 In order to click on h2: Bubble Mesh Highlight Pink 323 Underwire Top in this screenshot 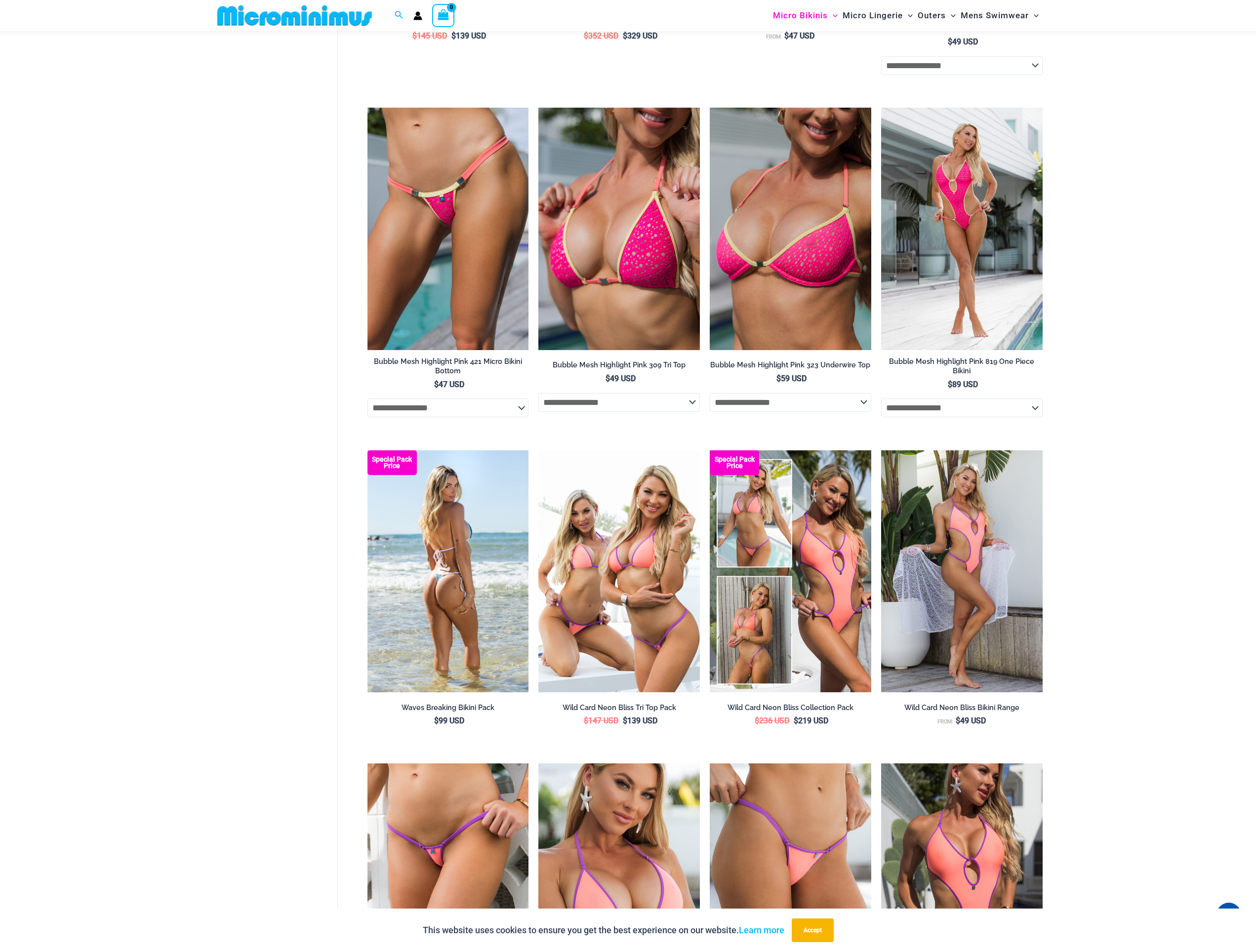, I will do `click(790, 365)`.